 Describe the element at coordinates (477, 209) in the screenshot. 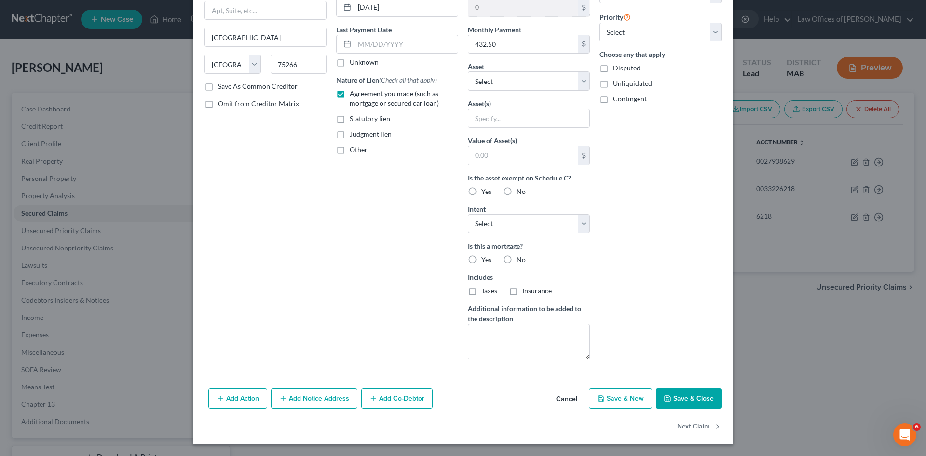

I see `label: Intent` at that location.